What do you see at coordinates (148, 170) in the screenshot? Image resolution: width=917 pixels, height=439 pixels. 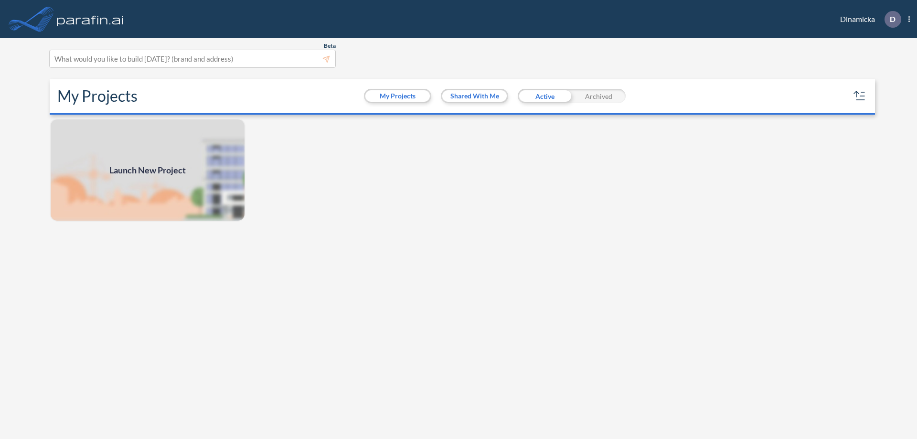 I see `img: add` at bounding box center [148, 170].